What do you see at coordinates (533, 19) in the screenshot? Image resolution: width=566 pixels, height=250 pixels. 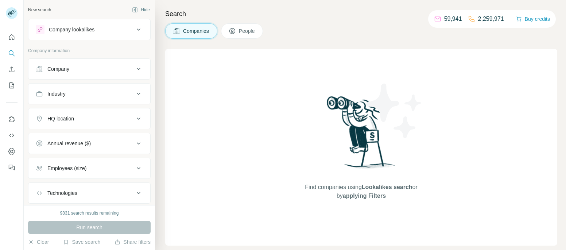 I see `button: Buy credits` at bounding box center [533, 19].